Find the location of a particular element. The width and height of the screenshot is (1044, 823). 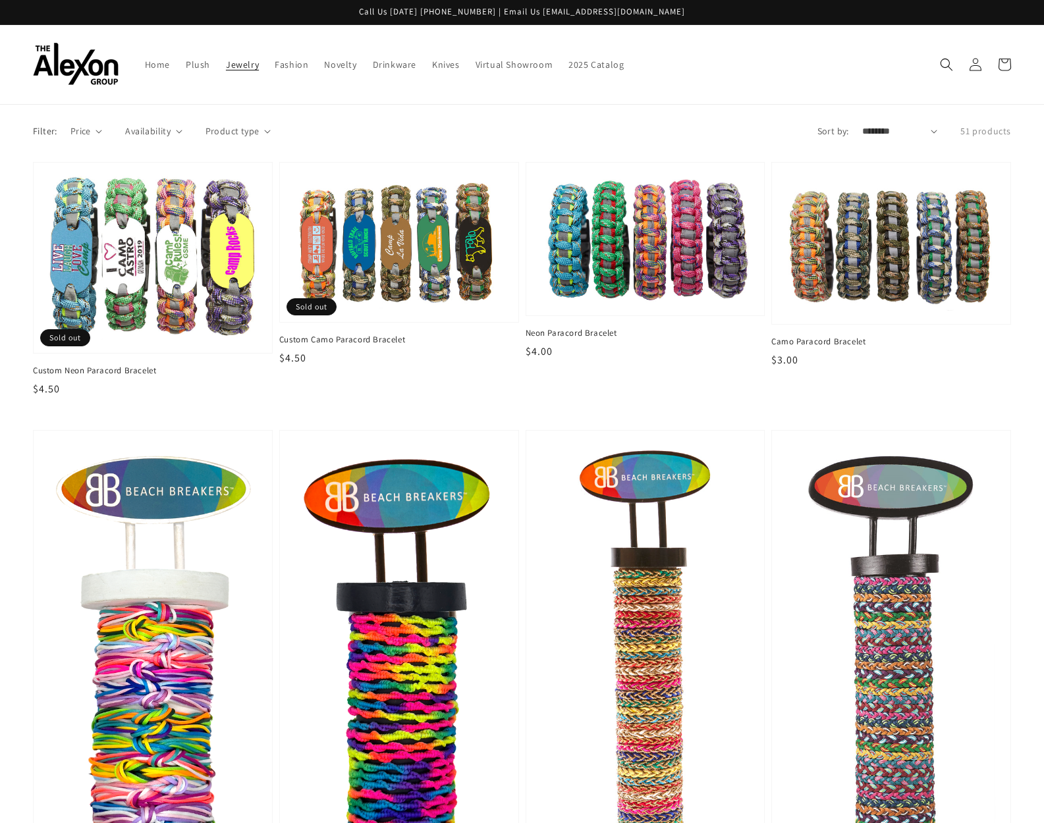

span: $3.00 is located at coordinates (784, 360).